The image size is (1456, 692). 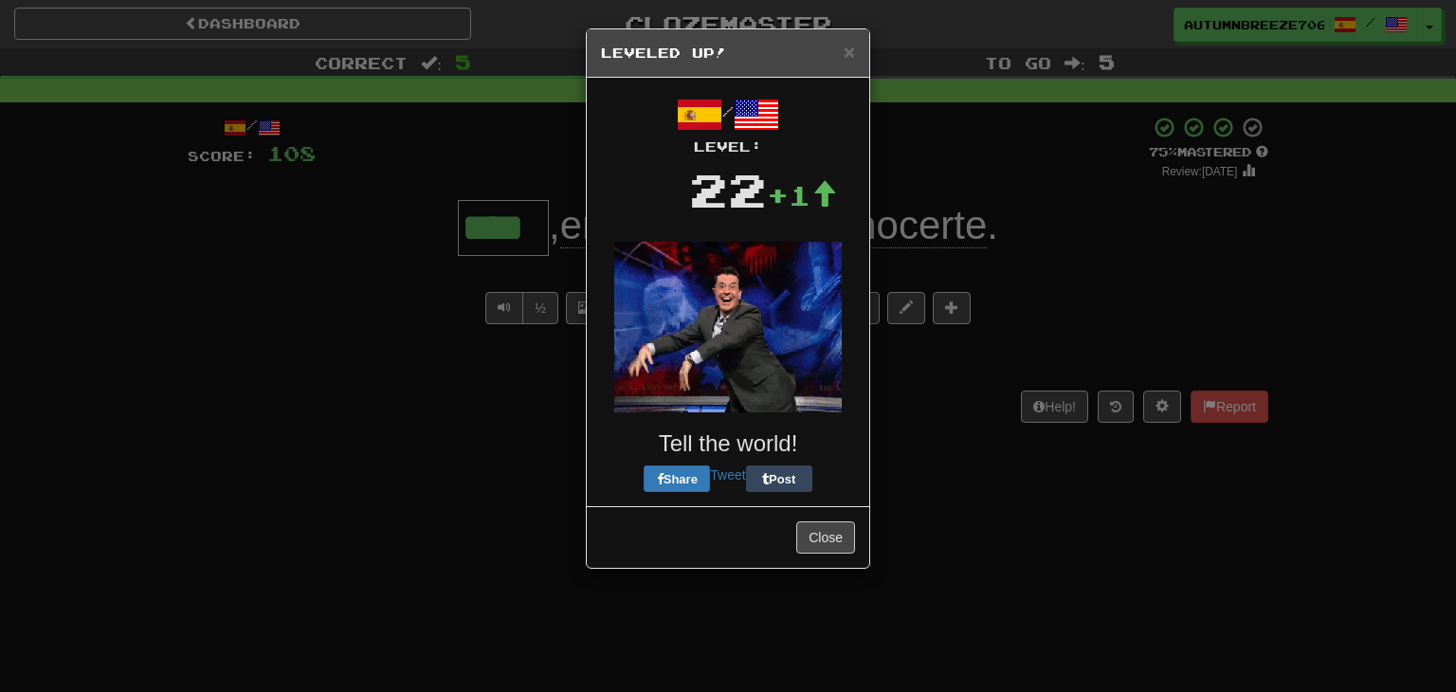 I want to click on h5: Leveled Up!, so click(x=728, y=53).